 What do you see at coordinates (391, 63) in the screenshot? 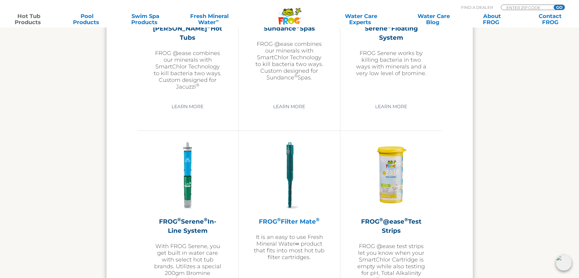
I see `p: FROG Serene works by killing bacteria in two ways with minerals and a very low level of bromine.` at bounding box center [391, 63].